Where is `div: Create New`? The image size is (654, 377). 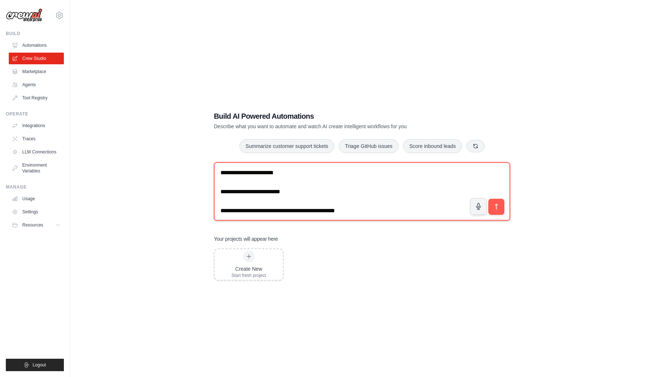 div: Create New is located at coordinates (249, 269).